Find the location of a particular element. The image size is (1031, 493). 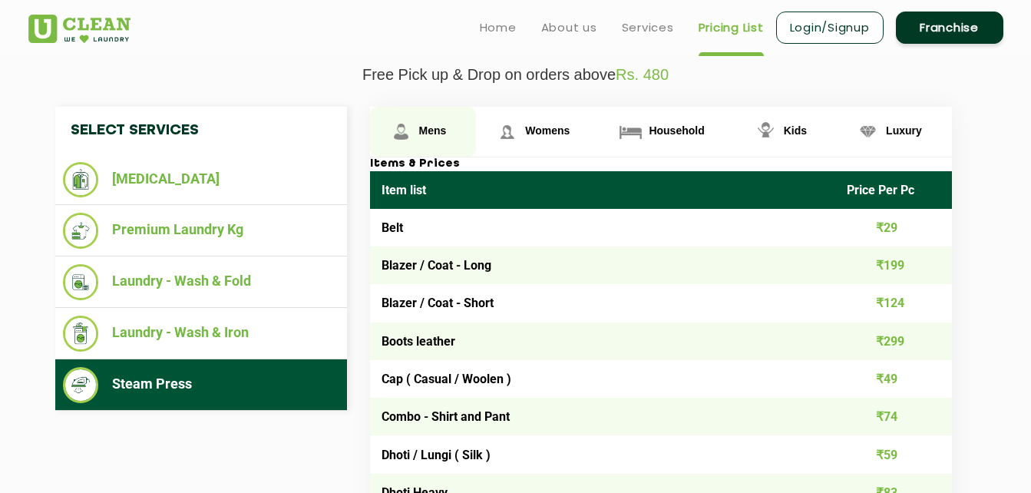

span: Kids is located at coordinates (795, 131).